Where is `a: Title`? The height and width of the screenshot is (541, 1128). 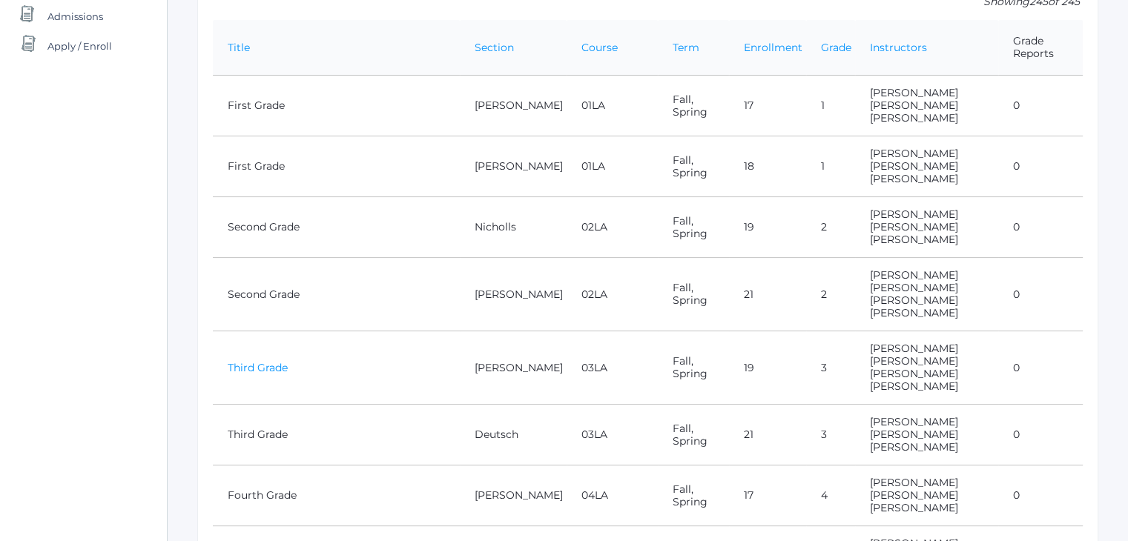
a: Title is located at coordinates (239, 47).